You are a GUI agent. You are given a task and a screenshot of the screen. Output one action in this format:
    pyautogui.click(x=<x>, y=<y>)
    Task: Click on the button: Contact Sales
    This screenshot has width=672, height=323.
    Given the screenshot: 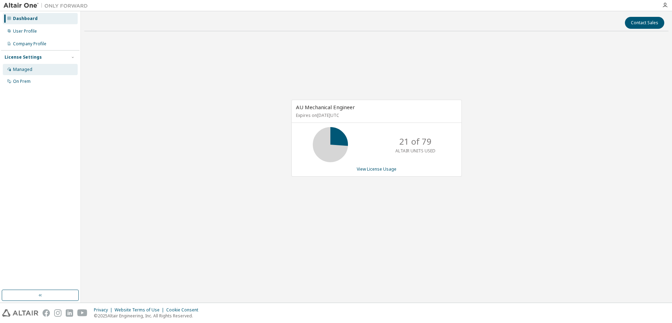 What is the action you would take?
    pyautogui.click(x=644, y=23)
    